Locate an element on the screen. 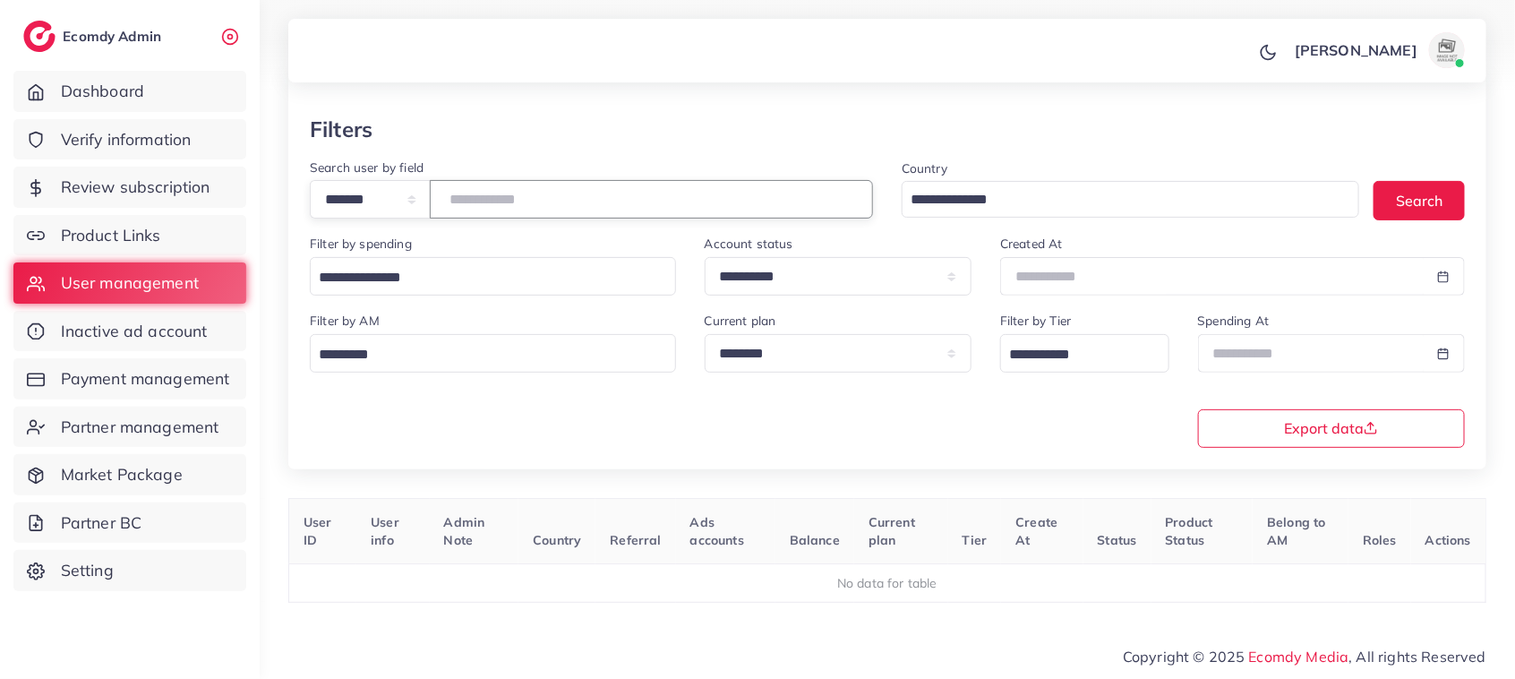  img: logo is located at coordinates (39, 36).